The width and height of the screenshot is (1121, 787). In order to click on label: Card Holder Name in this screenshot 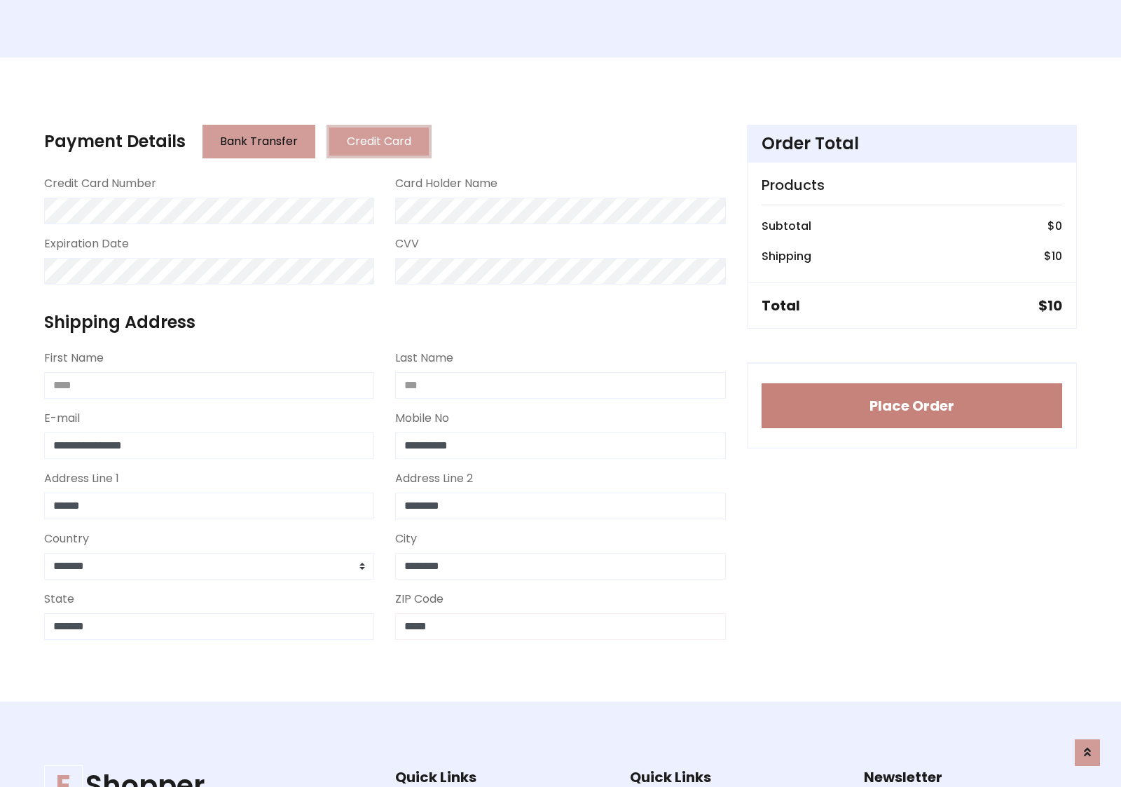, I will do `click(446, 184)`.